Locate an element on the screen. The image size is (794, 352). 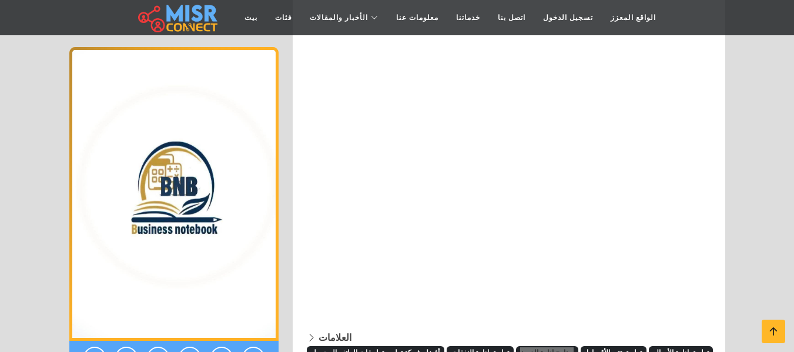
a: اتصل بنا is located at coordinates (511, 18).